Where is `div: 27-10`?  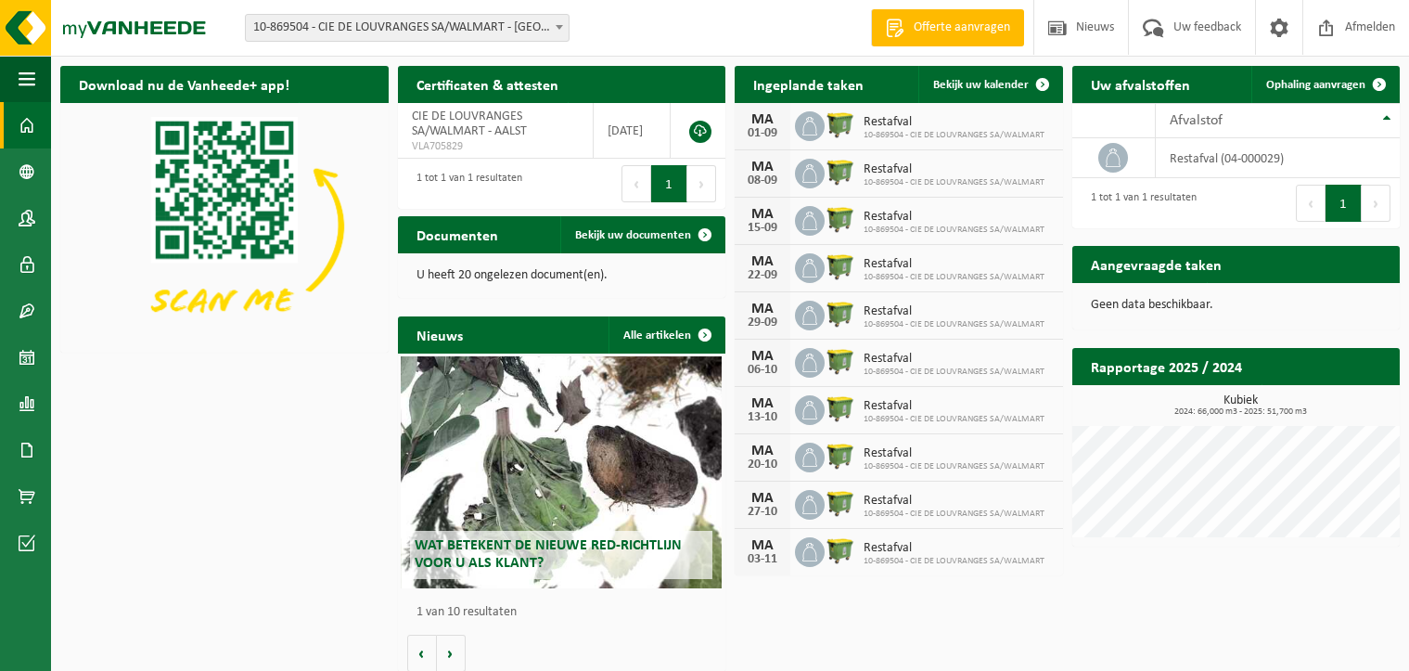
div: 27-10 is located at coordinates (763, 512).